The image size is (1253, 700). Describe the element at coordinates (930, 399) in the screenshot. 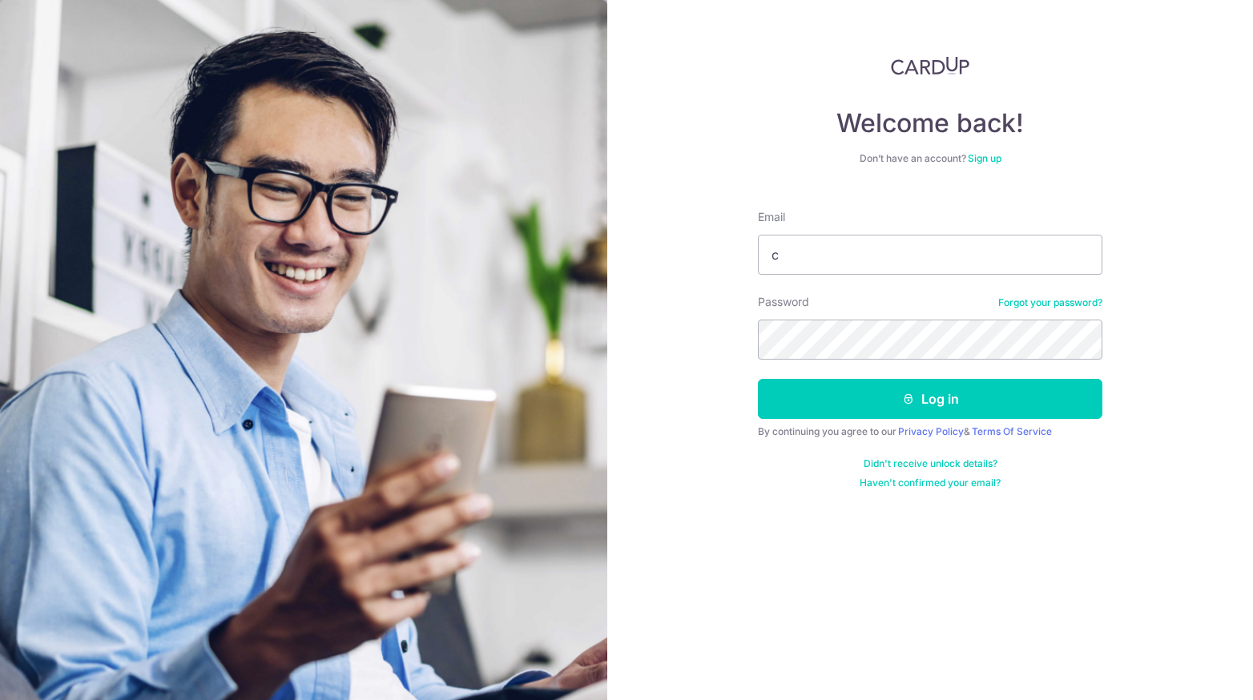

I see `button: Log in` at that location.